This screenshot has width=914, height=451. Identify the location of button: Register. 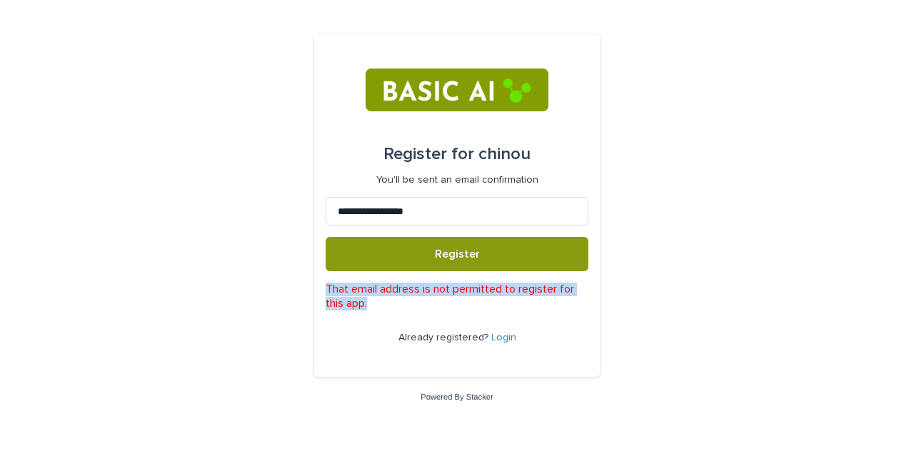
(457, 254).